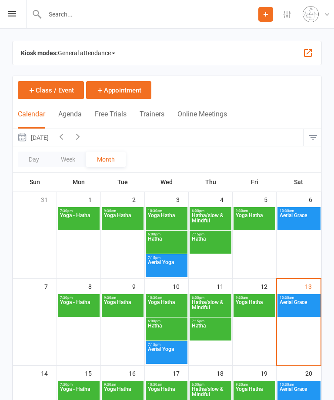  What do you see at coordinates (182, 199) in the screenshot?
I see `div: 3` at bounding box center [182, 199].